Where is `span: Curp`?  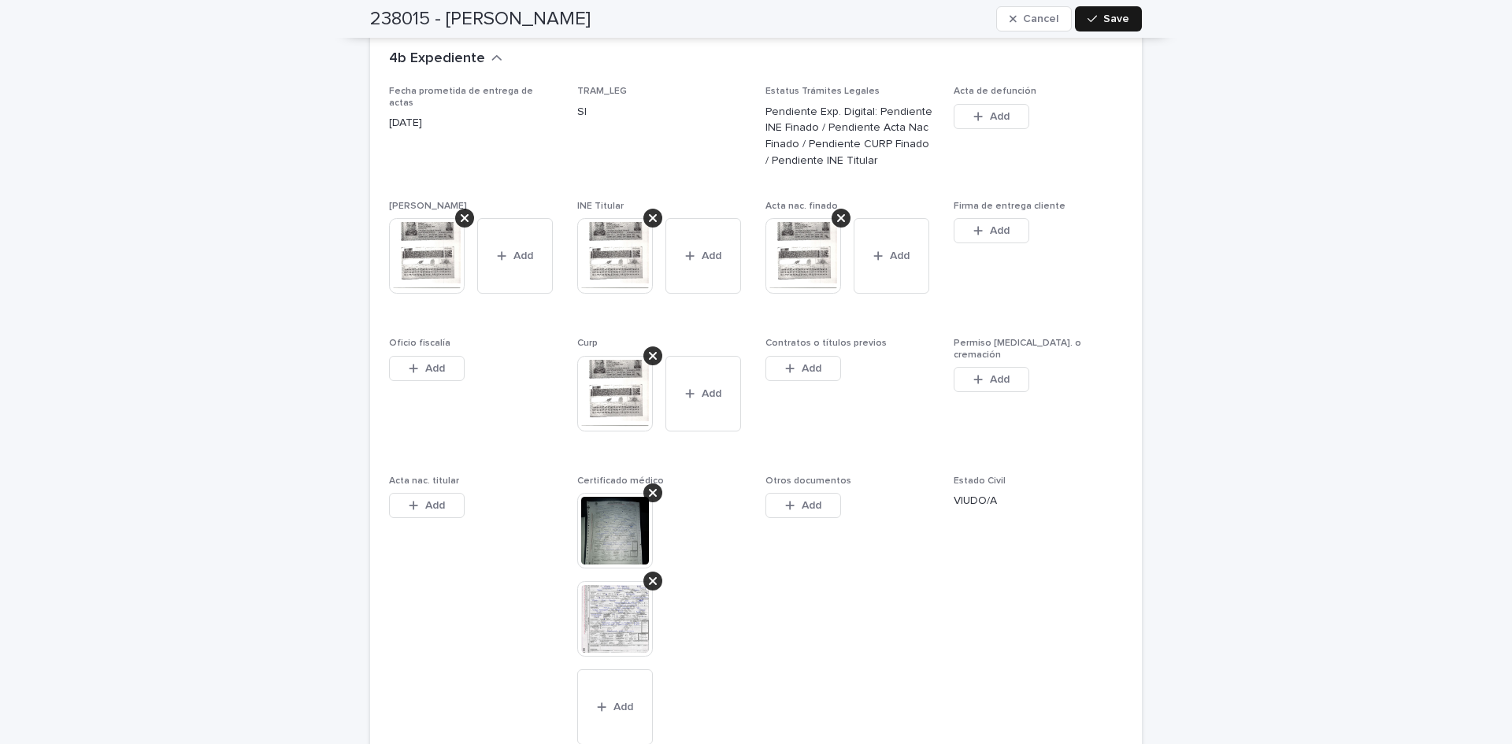 span: Curp is located at coordinates (587, 343).